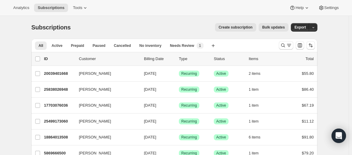 This screenshot has height=155, width=352. Describe the element at coordinates (258, 74) in the screenshot. I see `button: 2 items` at that location.